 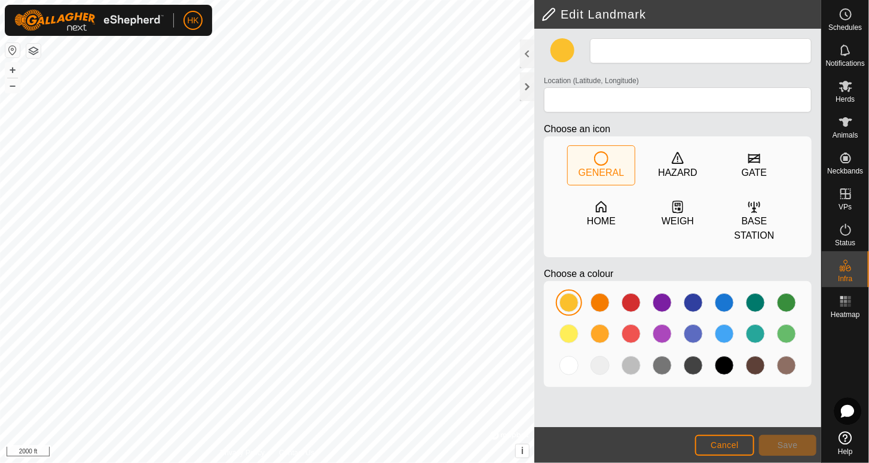 What do you see at coordinates (522, 451) in the screenshot?
I see `button: i` at bounding box center [522, 451].